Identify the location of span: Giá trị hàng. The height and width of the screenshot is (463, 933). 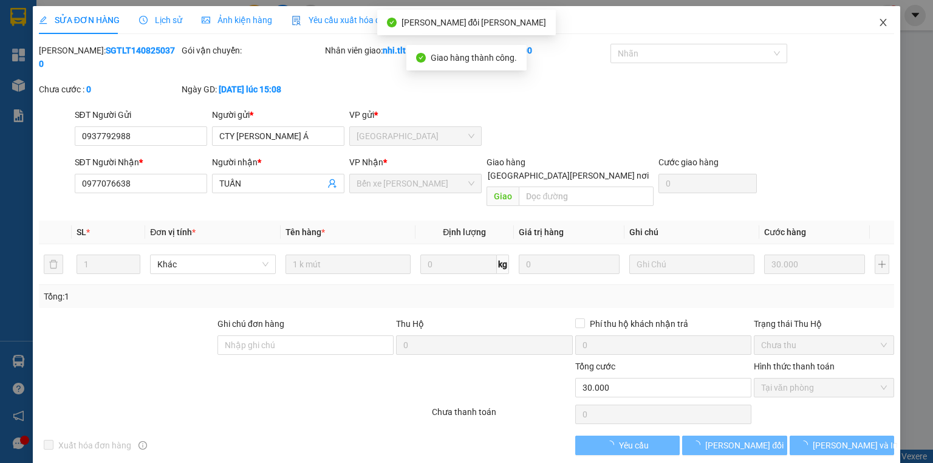
(541, 232).